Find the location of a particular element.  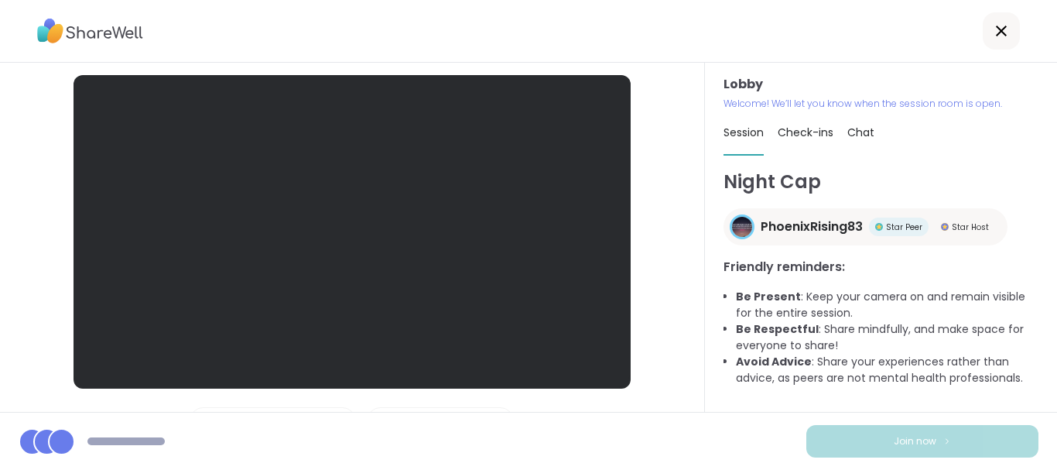

h1: Night Cap is located at coordinates (881, 182).